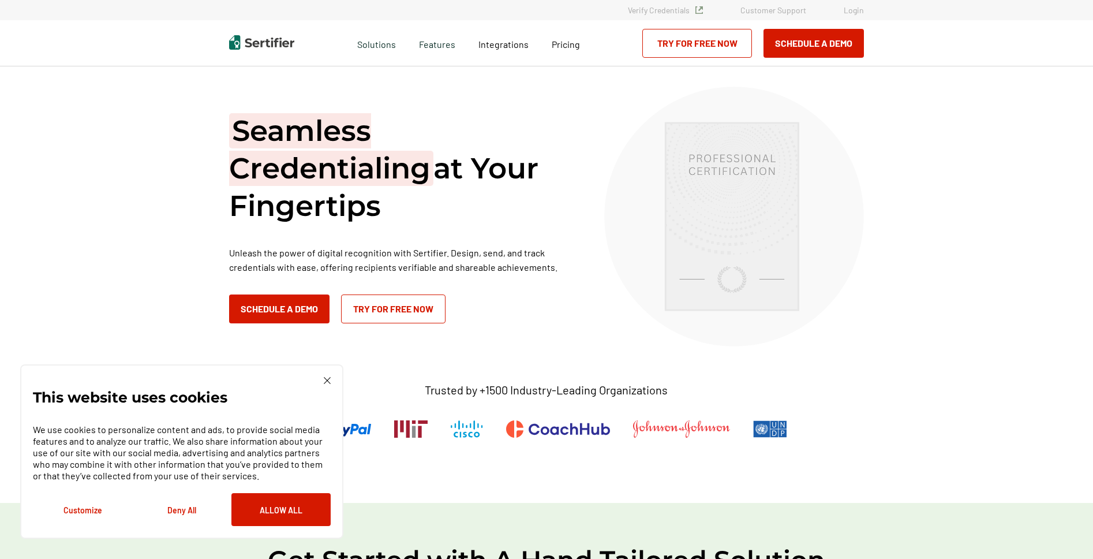 Image resolution: width=1093 pixels, height=559 pixels. Describe the element at coordinates (566, 44) in the screenshot. I see `span: Pricing` at that location.